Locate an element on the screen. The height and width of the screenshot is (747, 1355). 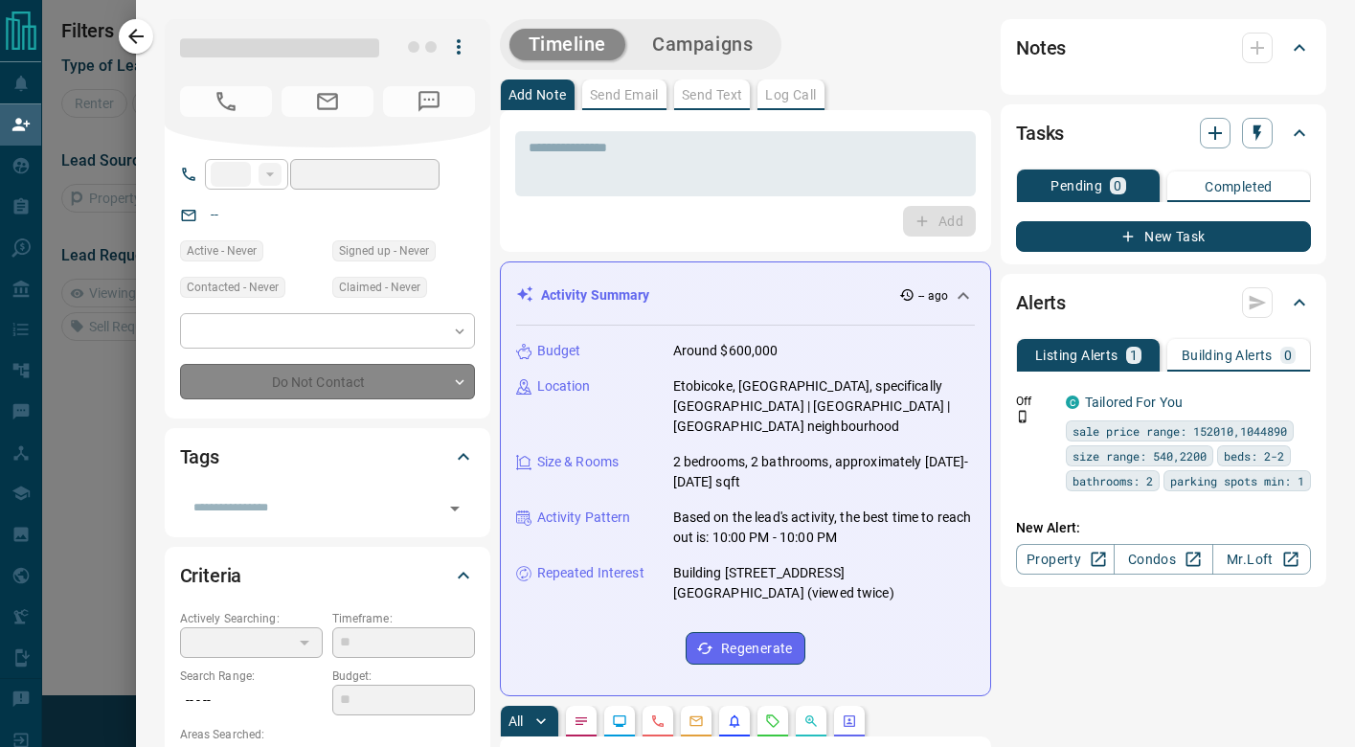
p: Location is located at coordinates (564, 386).